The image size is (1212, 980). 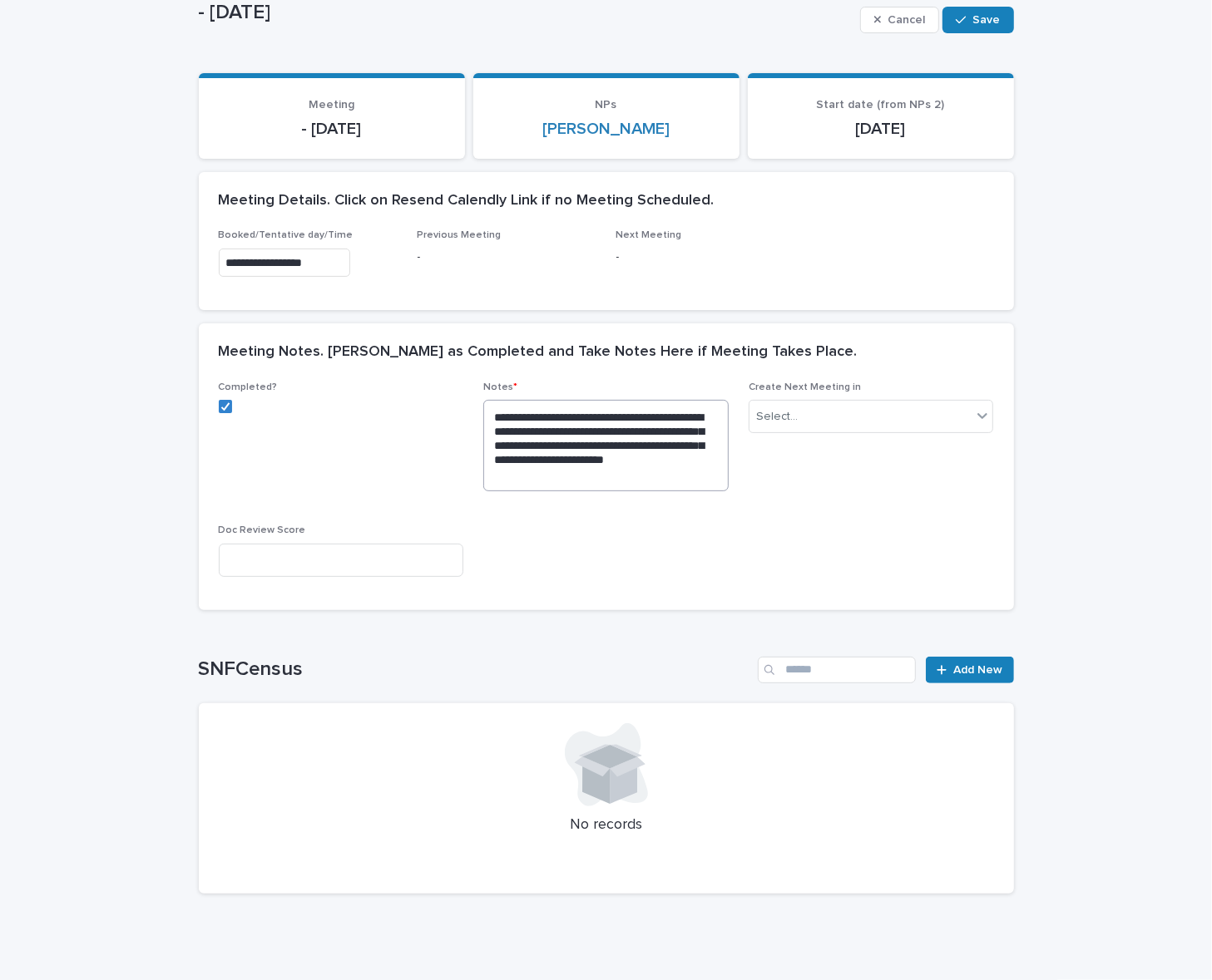 What do you see at coordinates (606, 826) in the screenshot?
I see `p: No records` at bounding box center [606, 826].